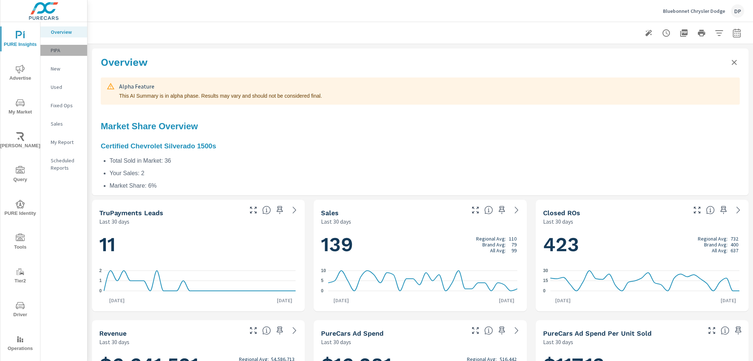 The width and height of the screenshot is (753, 361). Describe the element at coordinates (64, 87) in the screenshot. I see `div: Used` at that location.